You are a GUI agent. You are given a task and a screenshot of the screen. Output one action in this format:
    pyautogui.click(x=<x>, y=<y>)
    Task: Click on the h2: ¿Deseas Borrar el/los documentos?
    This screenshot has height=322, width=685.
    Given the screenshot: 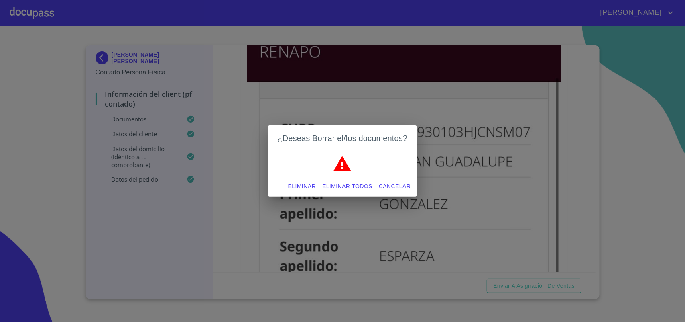 What is the action you would take?
    pyautogui.click(x=343, y=138)
    